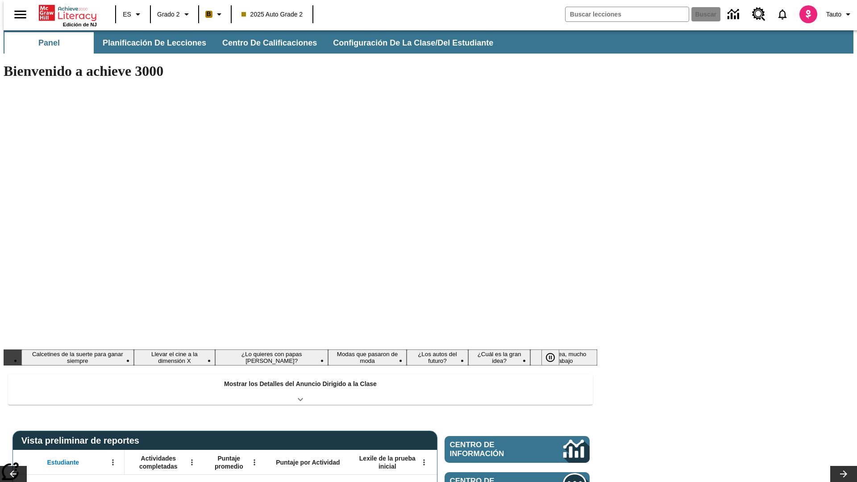 This screenshot has height=482, width=857. I want to click on div: Mostrar los Detalles del Anuncio Dirigido a la Clase, so click(301, 389).